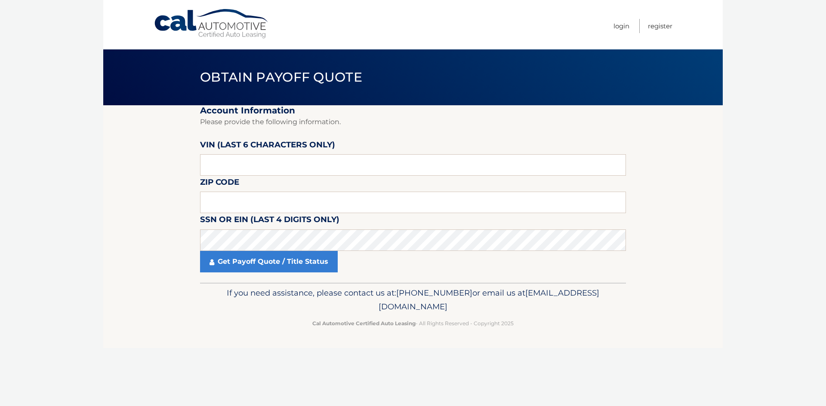 The image size is (826, 406). Describe the element at coordinates (413, 323) in the screenshot. I see `p: - All Rights Reserved - Copyright 2025` at that location.